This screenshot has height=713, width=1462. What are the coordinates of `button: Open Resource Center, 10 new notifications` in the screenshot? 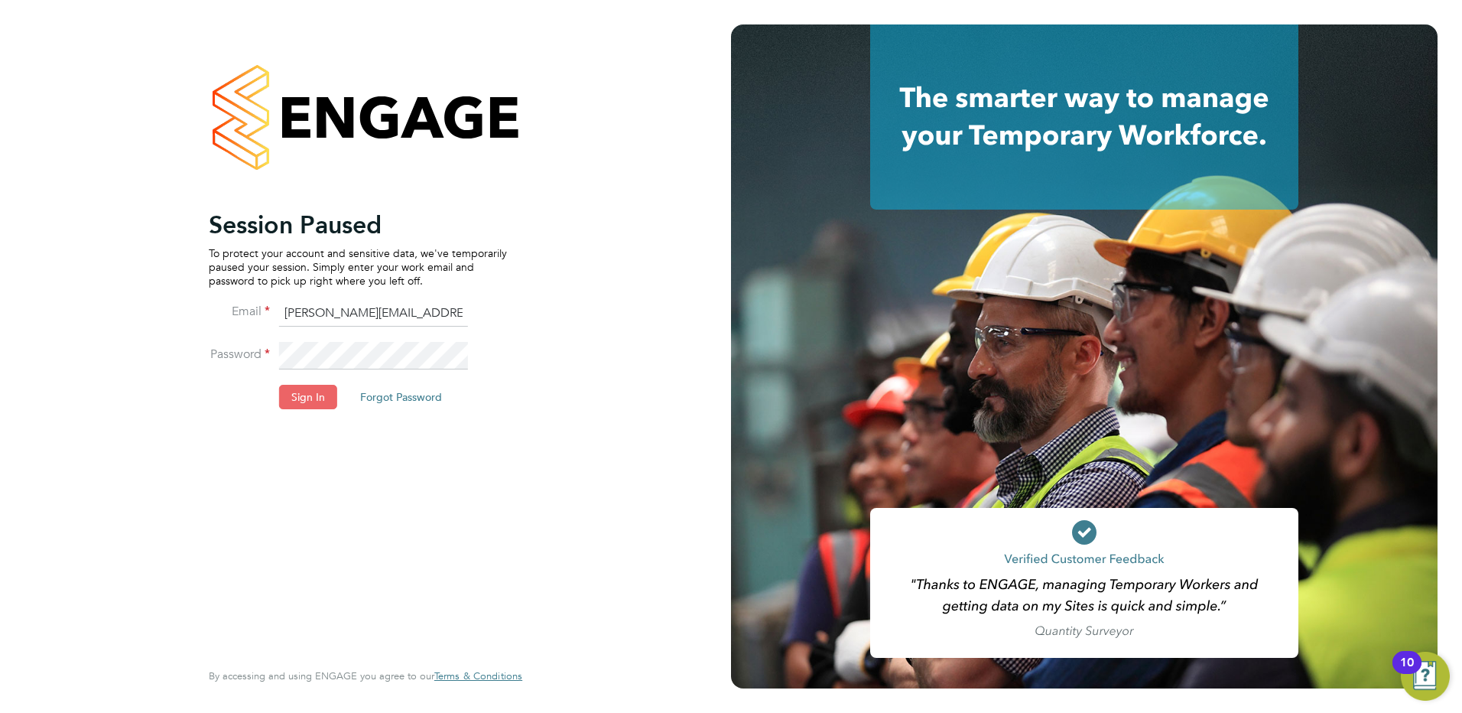 It's located at (1426, 676).